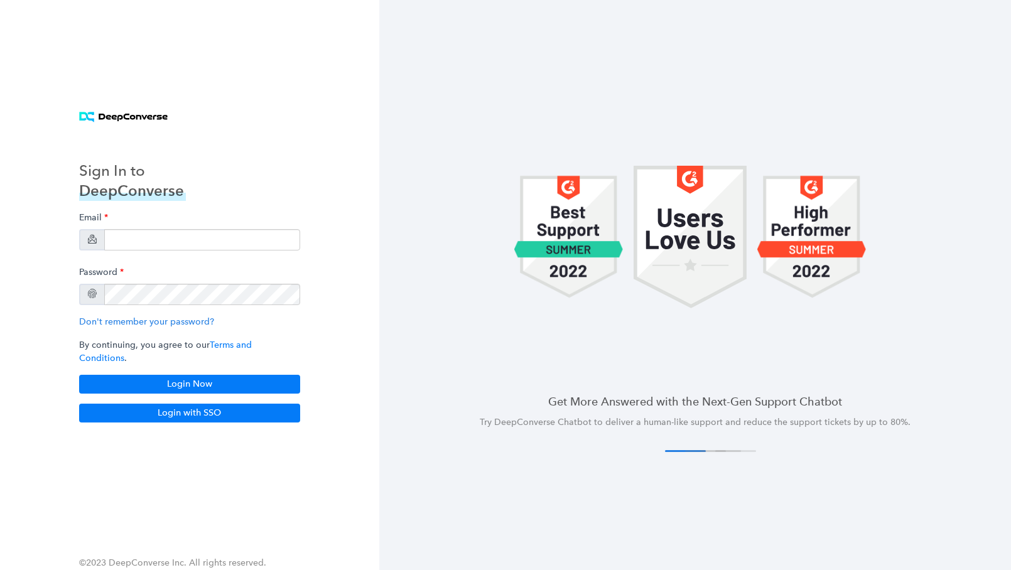 The height and width of the screenshot is (570, 1011). I want to click on a: Don't remember your password?, so click(146, 321).